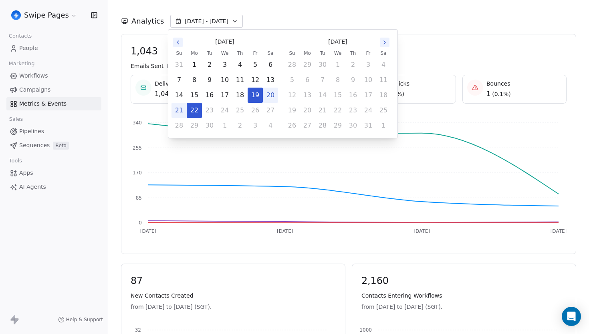 The width and height of the screenshot is (589, 334). I want to click on a: Workflows, so click(54, 76).